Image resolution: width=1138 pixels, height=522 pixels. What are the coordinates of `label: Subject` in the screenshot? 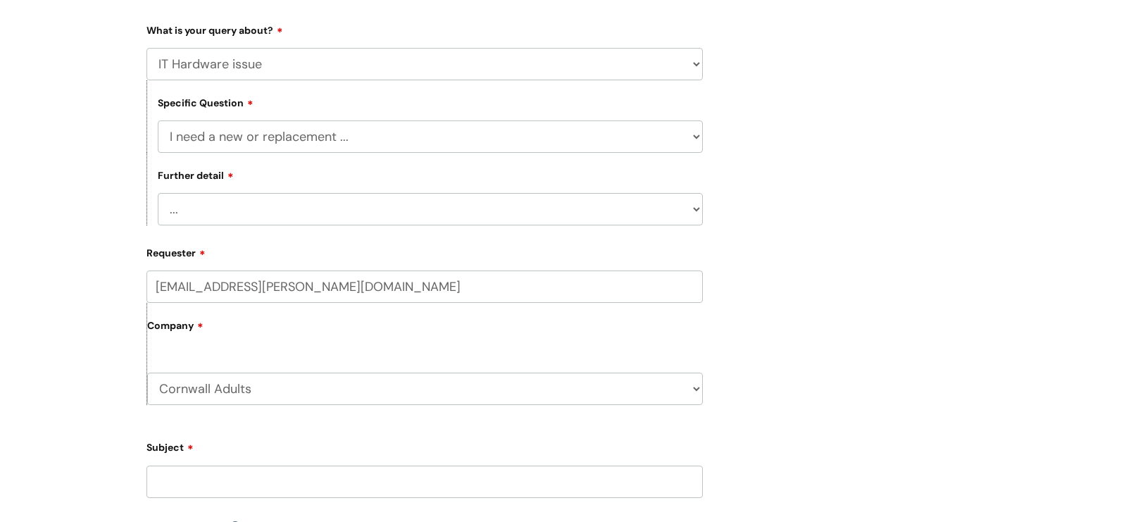 It's located at (425, 445).